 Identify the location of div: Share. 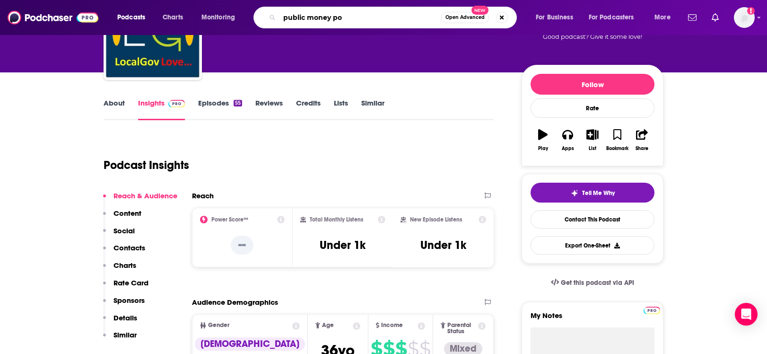
(642, 148).